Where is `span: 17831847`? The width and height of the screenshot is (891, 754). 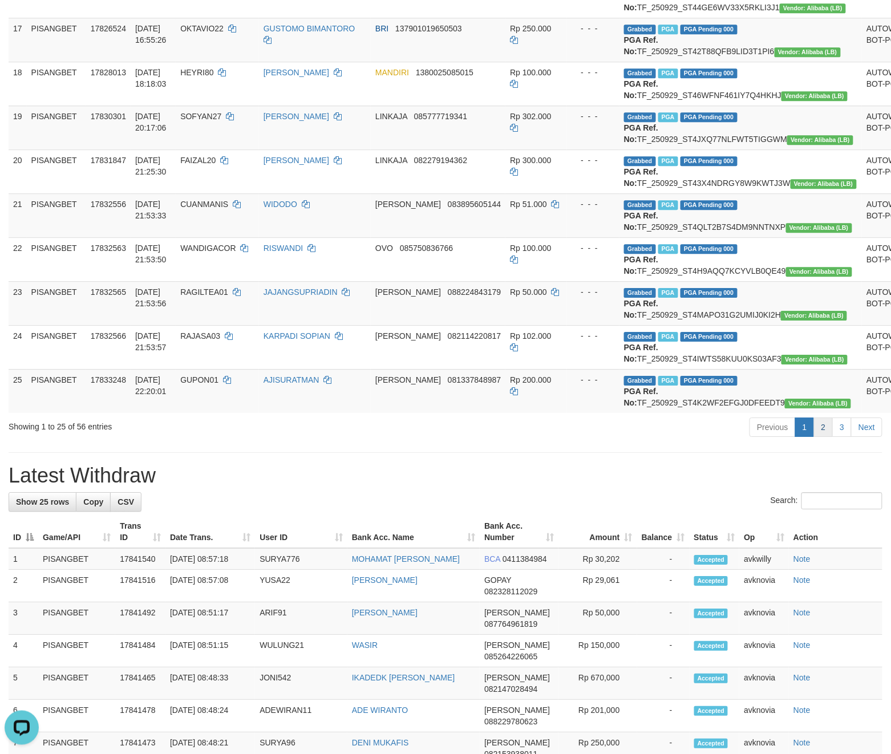 span: 17831847 is located at coordinates (108, 160).